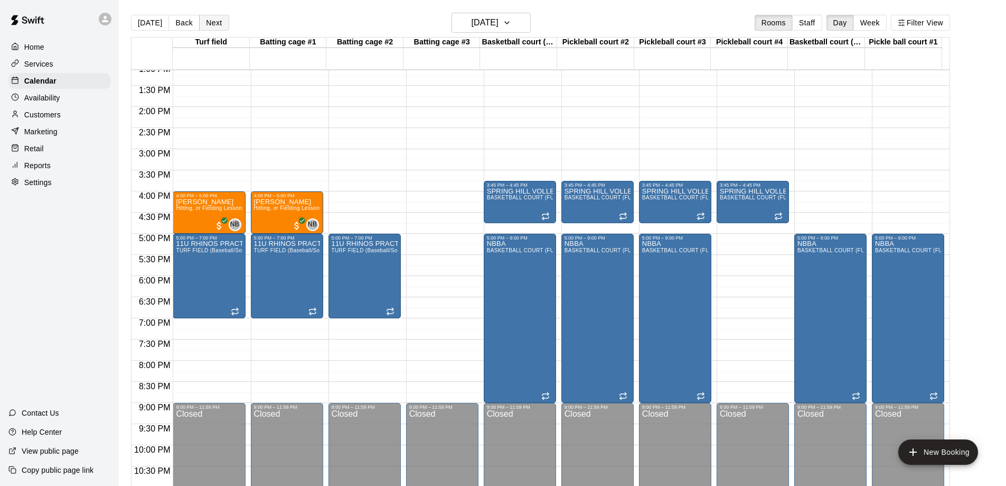 This screenshot has width=1006, height=486. I want to click on p: Calendar, so click(40, 81).